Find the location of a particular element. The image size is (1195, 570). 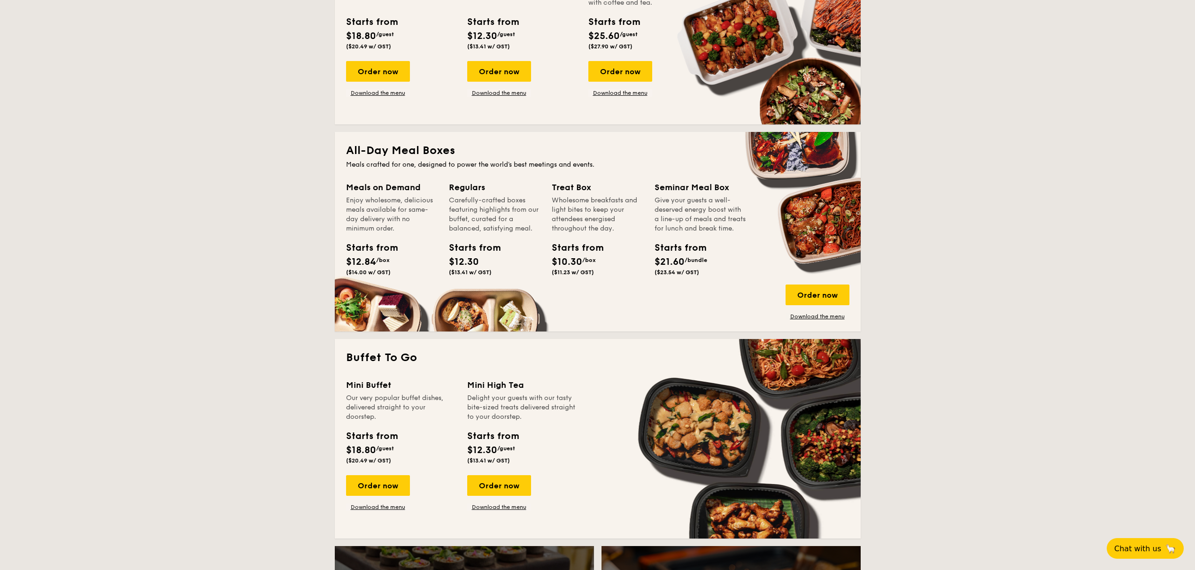

span: ($14.00 w/ GST) is located at coordinates (368, 272).